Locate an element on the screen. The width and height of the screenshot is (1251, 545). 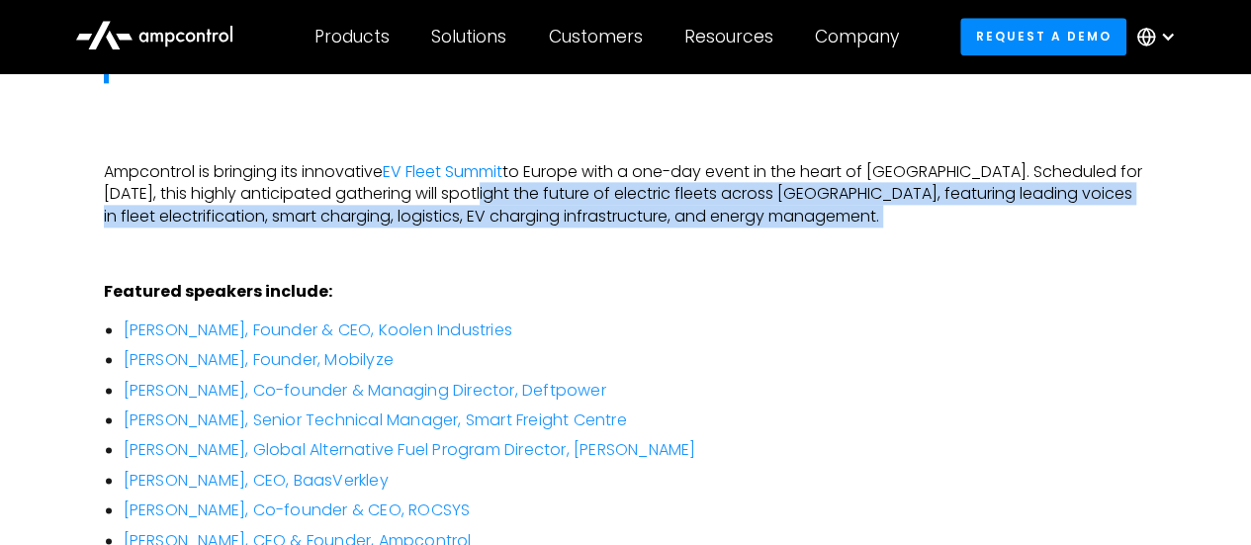
p: Ampcontrol is bringing its innovative to Europe with a one-day event in the heart of [GEOGRAPHIC_... is located at coordinates (626, 194).